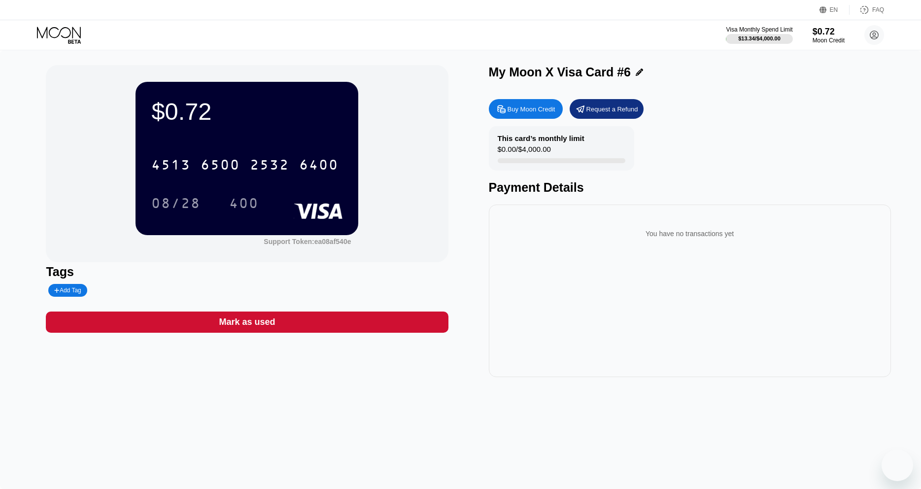 This screenshot has width=921, height=489. I want to click on div: Moon Credit, so click(828, 40).